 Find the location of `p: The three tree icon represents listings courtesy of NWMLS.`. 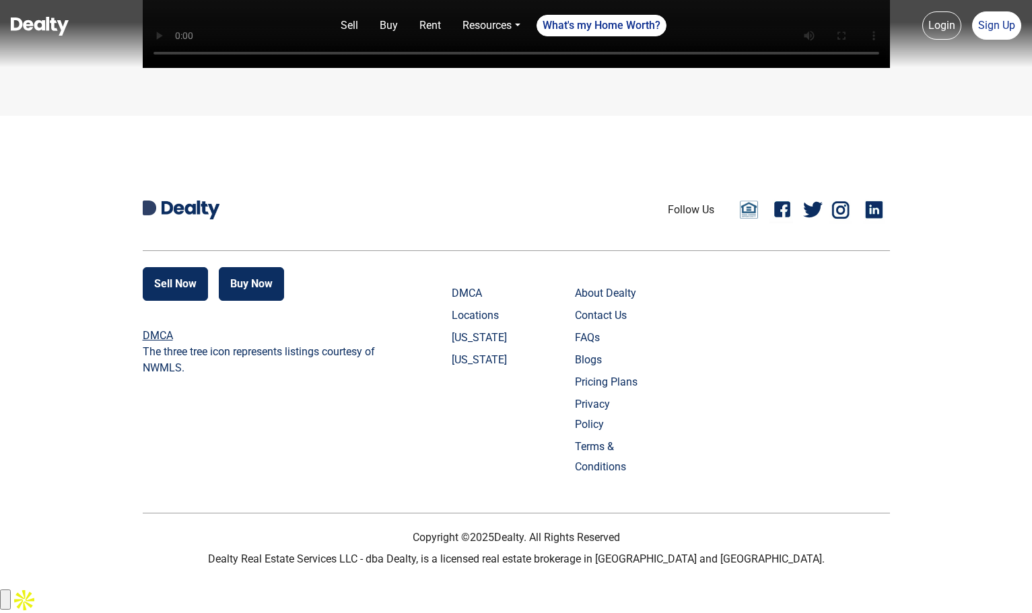

p: The three tree icon represents listings courtesy of NWMLS. is located at coordinates (263, 360).